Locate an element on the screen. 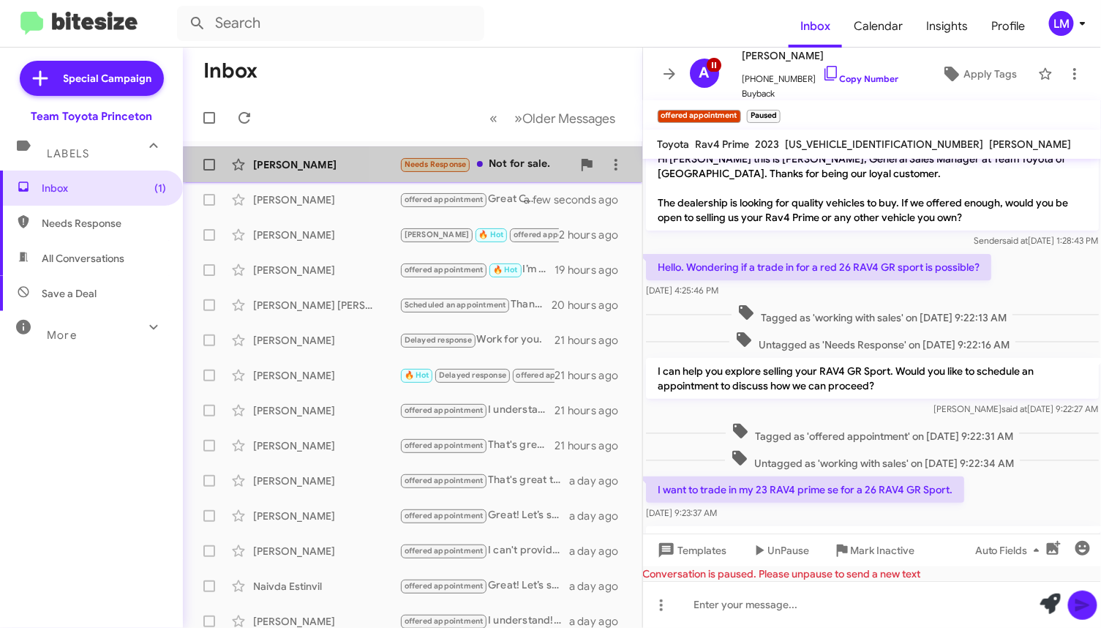 This screenshot has width=1101, height=628. span: Save a Deal is located at coordinates (69, 293).